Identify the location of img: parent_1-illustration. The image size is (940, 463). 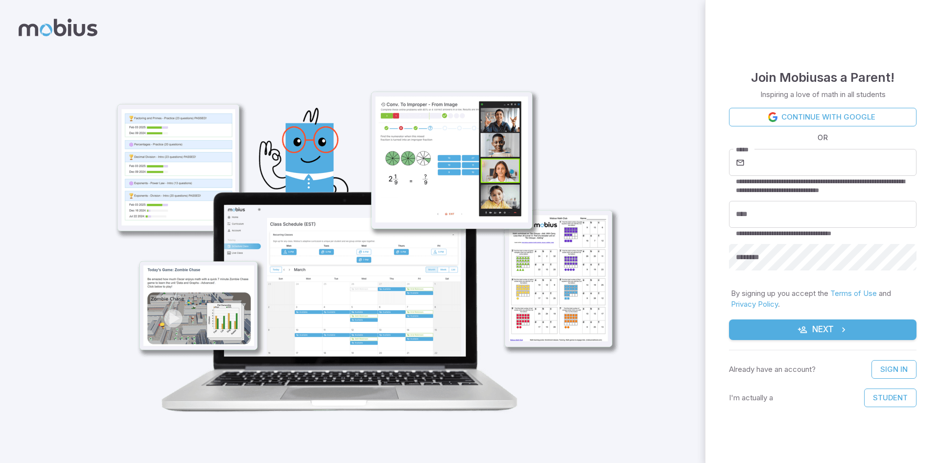
(360, 230).